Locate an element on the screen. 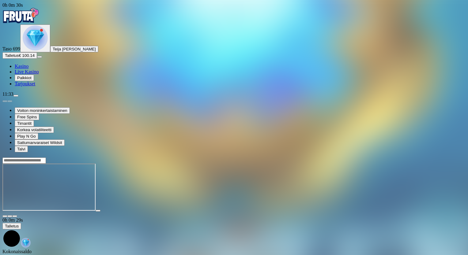 Image resolution: width=468 pixels, height=255 pixels. button: Sattumanvaraiset Wildsit is located at coordinates (39, 143).